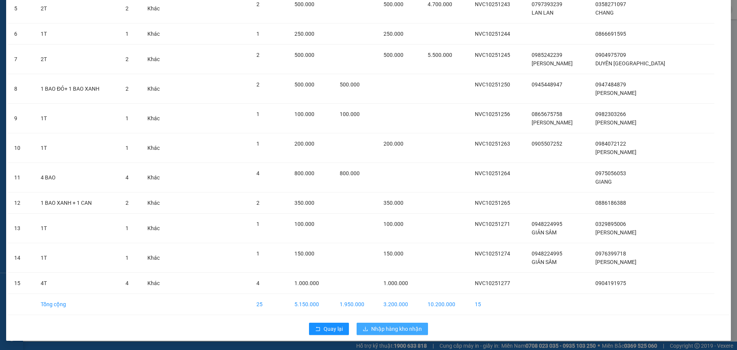 This screenshot has height=350, width=737. Describe the element at coordinates (492, 253) in the screenshot. I see `span: NVC10251274` at that location.